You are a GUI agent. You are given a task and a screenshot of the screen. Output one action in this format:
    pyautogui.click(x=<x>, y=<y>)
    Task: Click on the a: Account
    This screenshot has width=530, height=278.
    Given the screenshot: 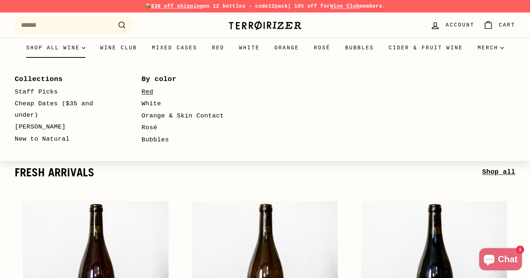 What is the action you would take?
    pyautogui.click(x=453, y=25)
    